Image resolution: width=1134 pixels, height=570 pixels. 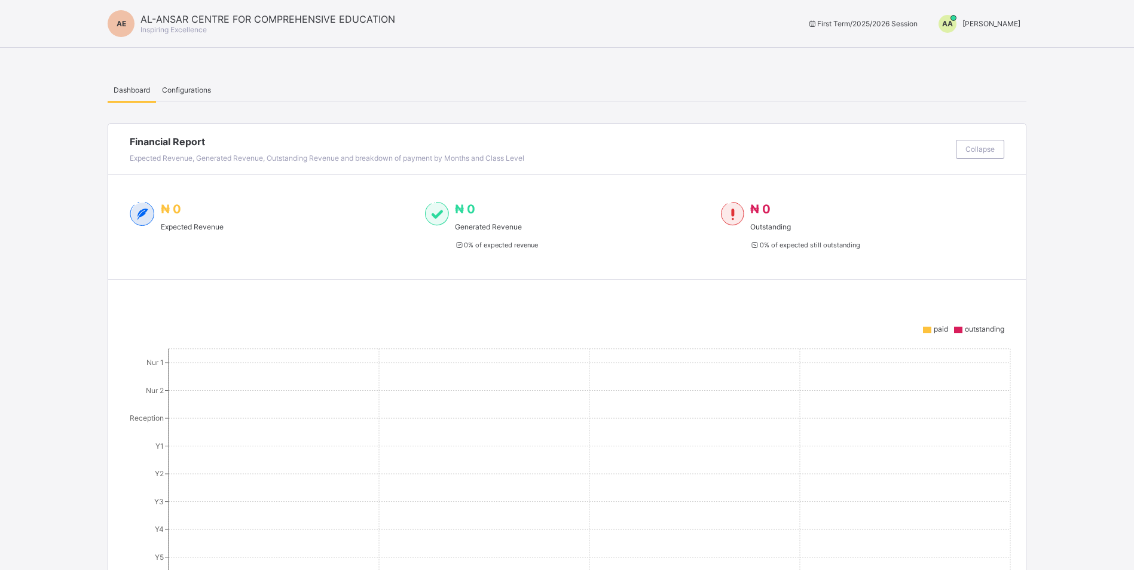 What do you see at coordinates (192, 227) in the screenshot?
I see `span: Expected Revenue` at bounding box center [192, 227].